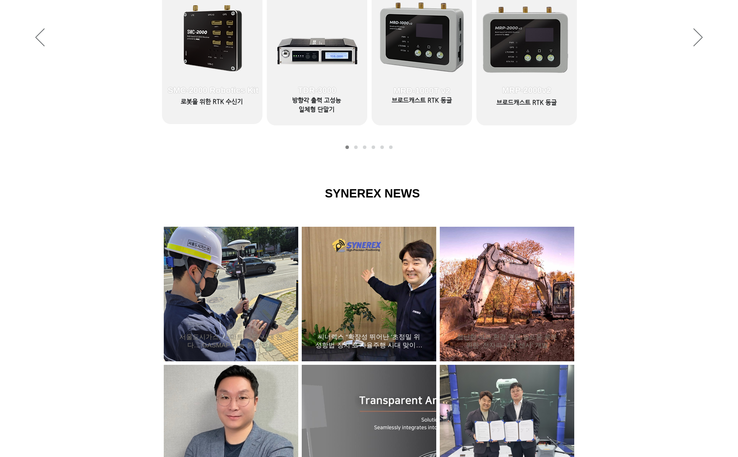  I want to click on a: ANTENNA, so click(382, 147).